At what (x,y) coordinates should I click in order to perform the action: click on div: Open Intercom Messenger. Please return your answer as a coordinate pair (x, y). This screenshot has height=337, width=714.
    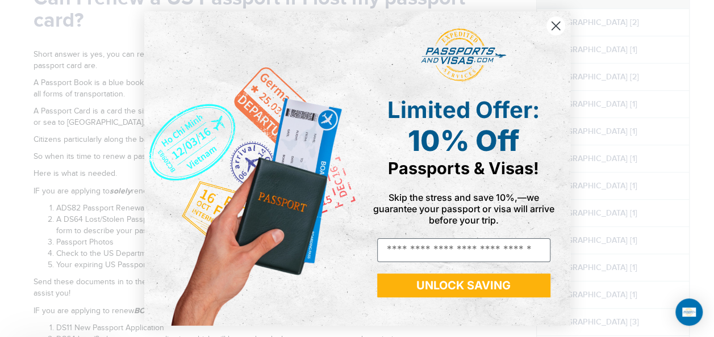
    Looking at the image, I should click on (689, 312).